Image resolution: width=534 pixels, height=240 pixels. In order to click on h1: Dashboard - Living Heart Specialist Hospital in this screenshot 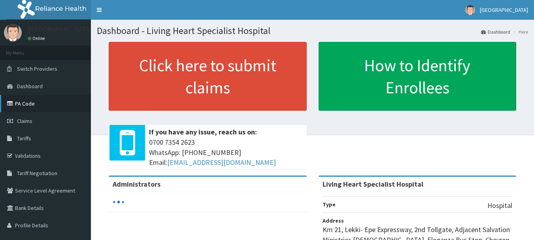, I will do `click(312, 31)`.